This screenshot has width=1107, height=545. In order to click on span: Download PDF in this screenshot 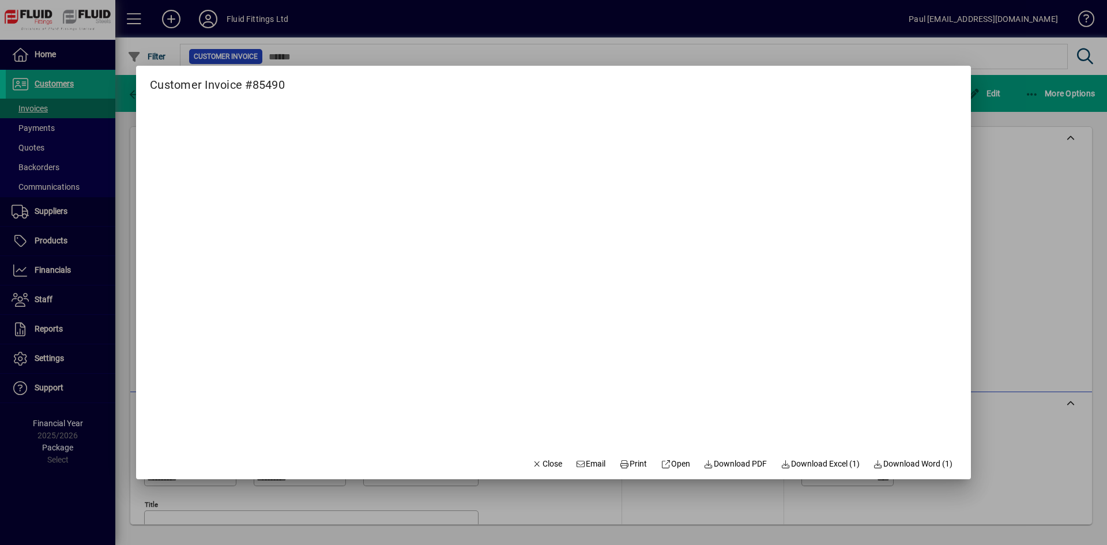, I will do `click(736, 464)`.